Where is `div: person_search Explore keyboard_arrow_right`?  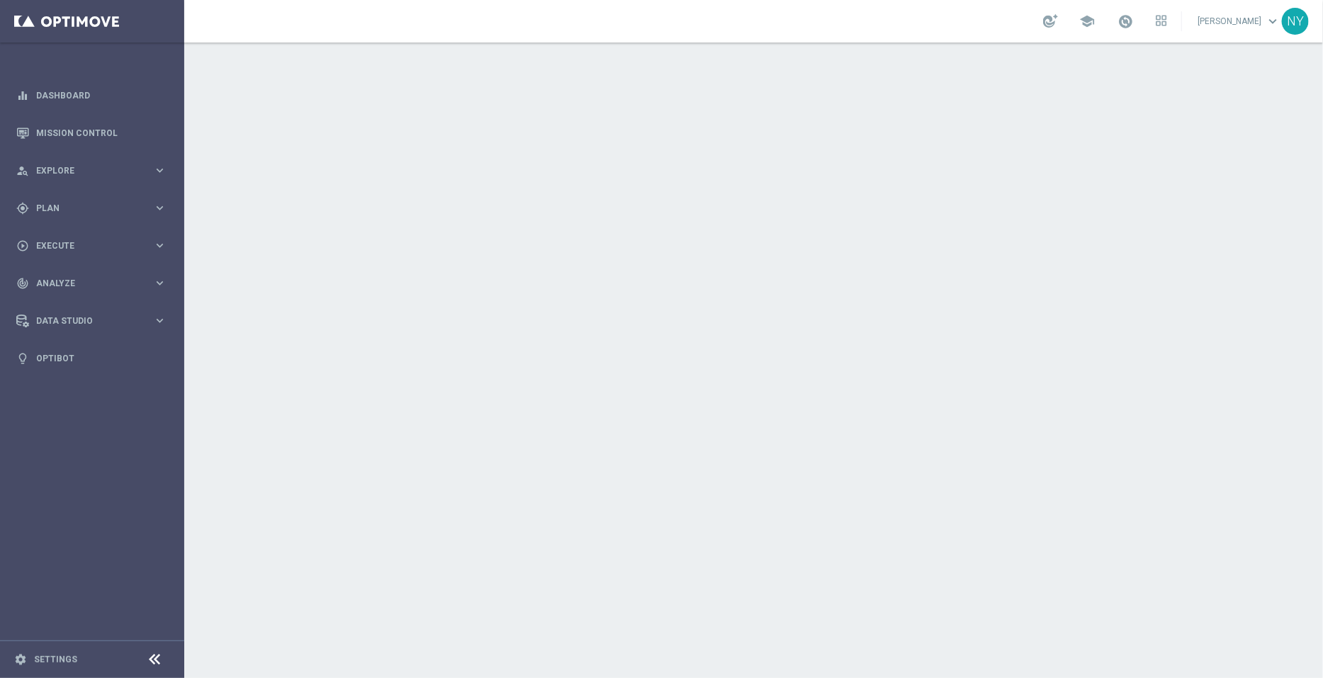 div: person_search Explore keyboard_arrow_right is located at coordinates (91, 171).